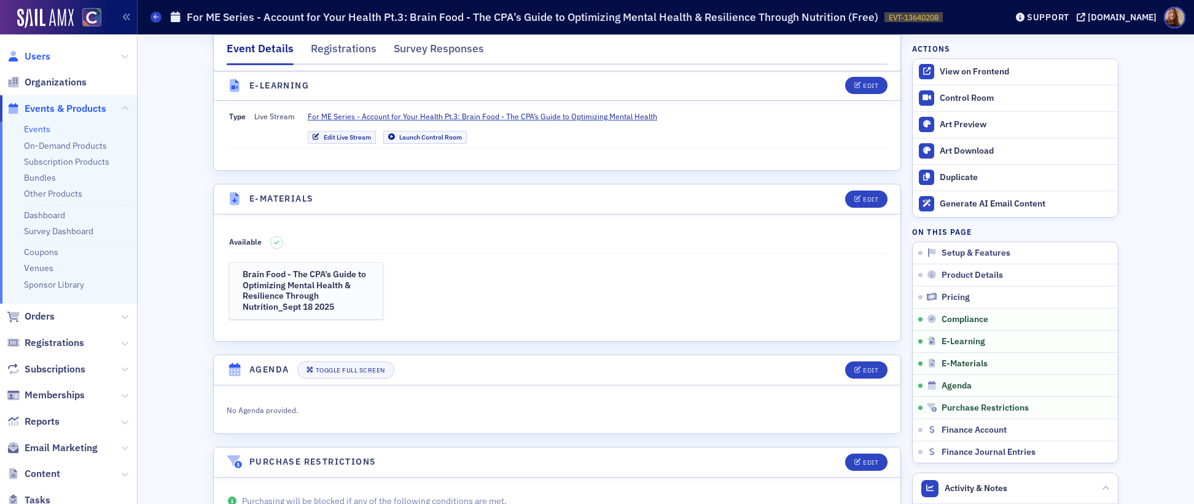  What do you see at coordinates (1025, 177) in the screenshot?
I see `div: Duplicate` at bounding box center [1025, 177].